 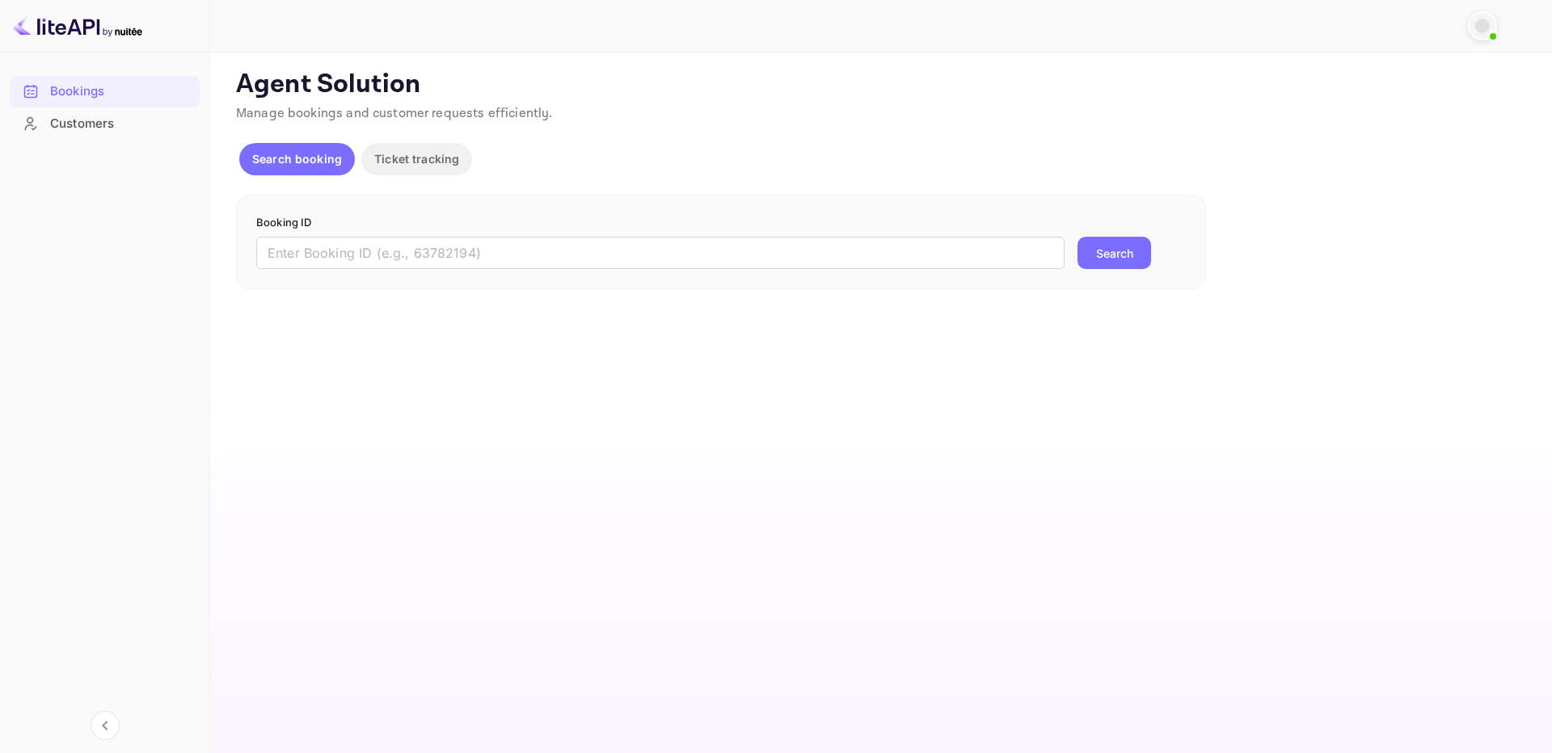 I want to click on span: Manage bookings and customer requests efficiently., so click(x=394, y=113).